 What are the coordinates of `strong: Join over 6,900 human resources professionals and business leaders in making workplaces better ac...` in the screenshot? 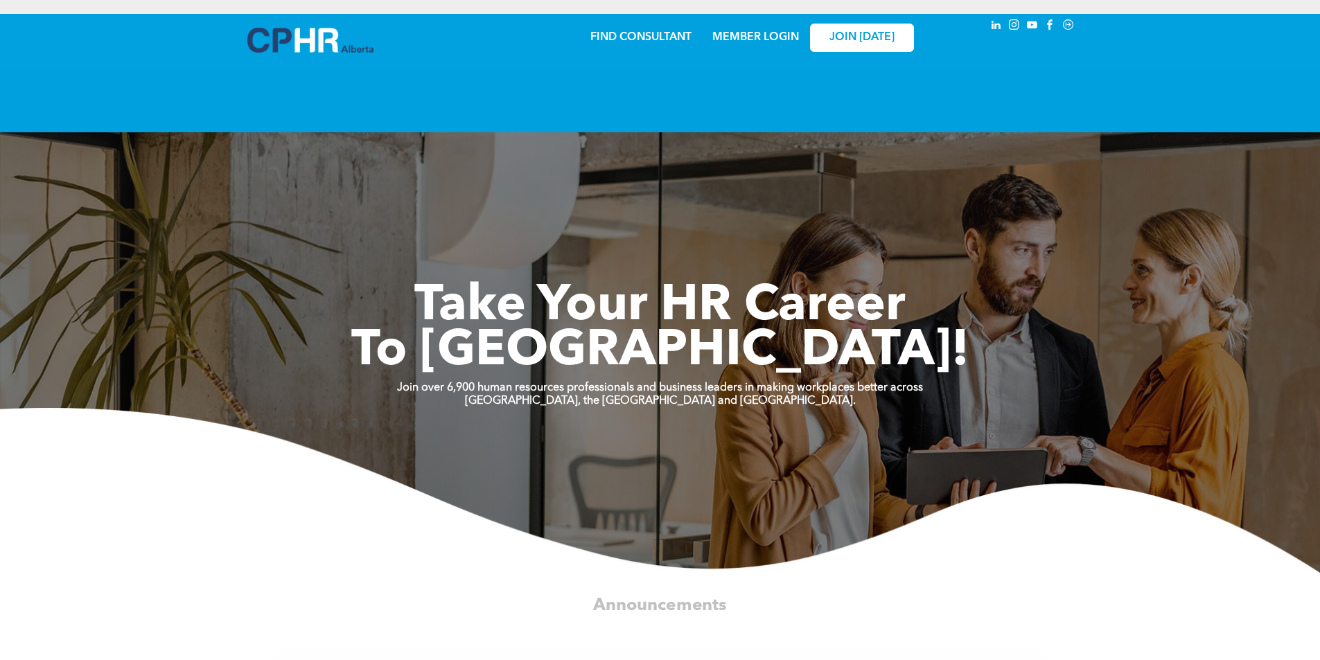 It's located at (660, 388).